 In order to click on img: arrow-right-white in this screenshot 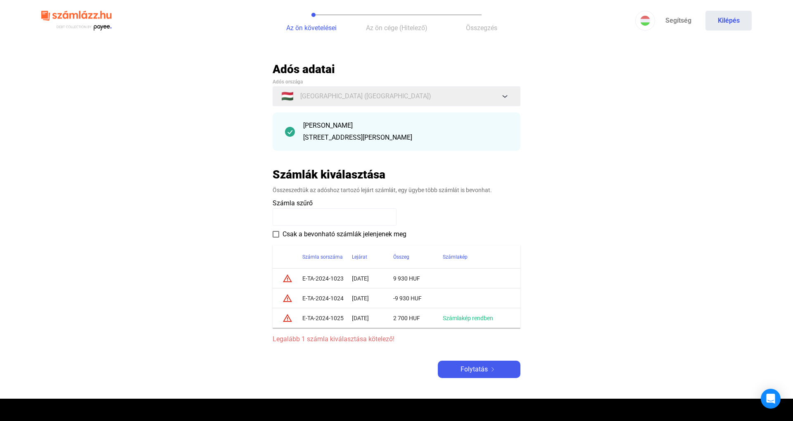, I will do `click(492, 369)`.